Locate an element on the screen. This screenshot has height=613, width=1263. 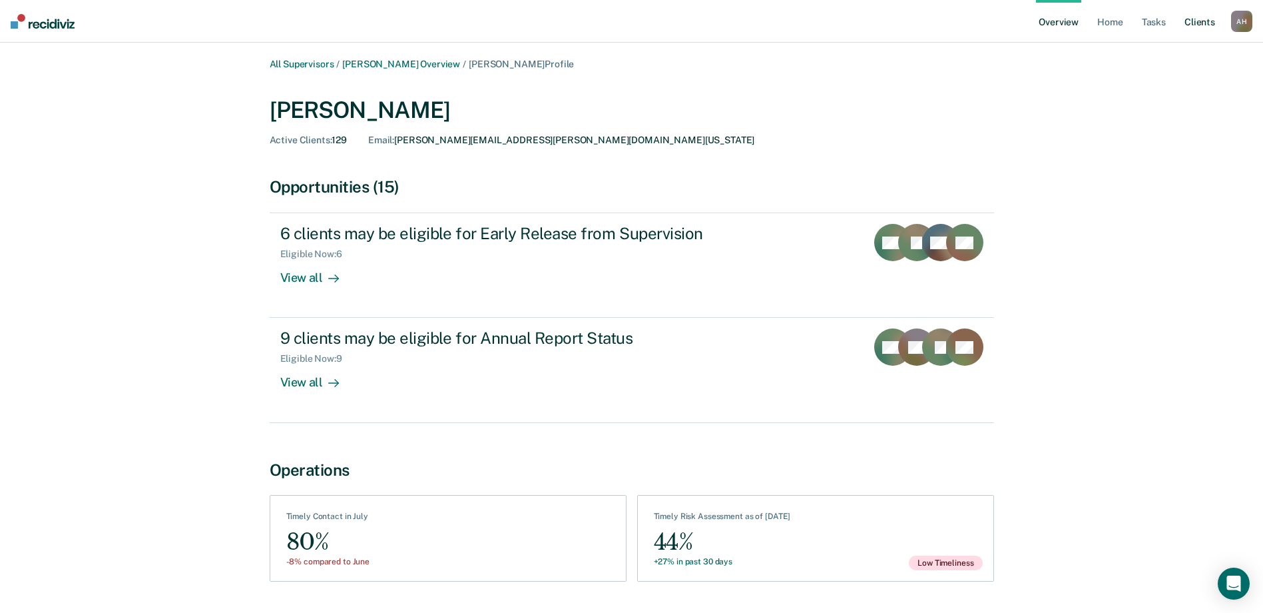
a: 9 clients may be eligible for Annual Report StatusEligible Now:9View all is located at coordinates (632, 370).